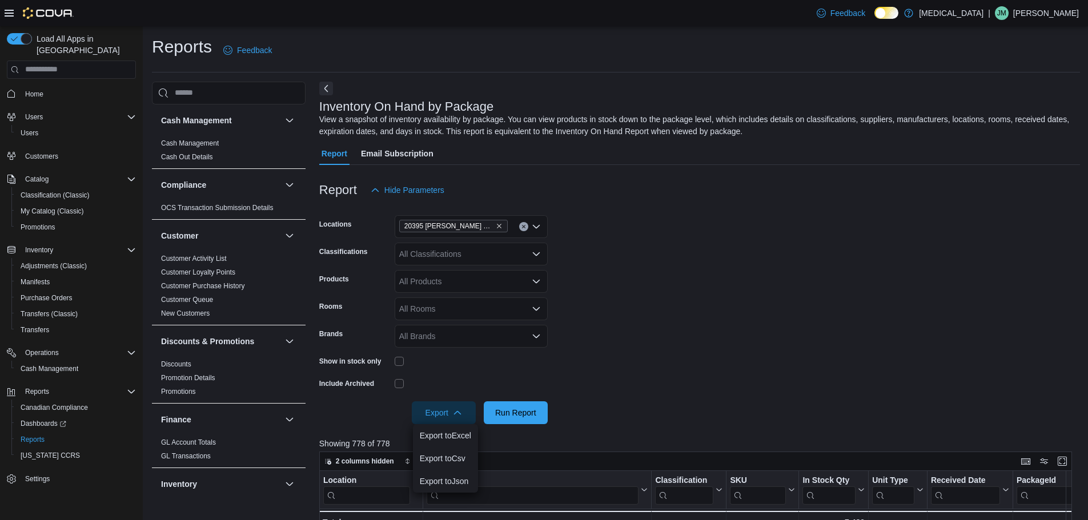  Describe the element at coordinates (188, 378) in the screenshot. I see `a: Promotion Details` at that location.